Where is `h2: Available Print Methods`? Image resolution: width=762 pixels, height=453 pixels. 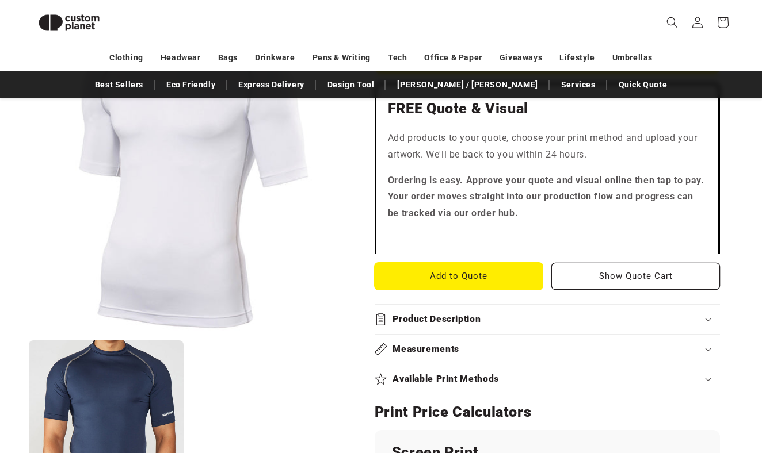 h2: Available Print Methods is located at coordinates (445, 379).